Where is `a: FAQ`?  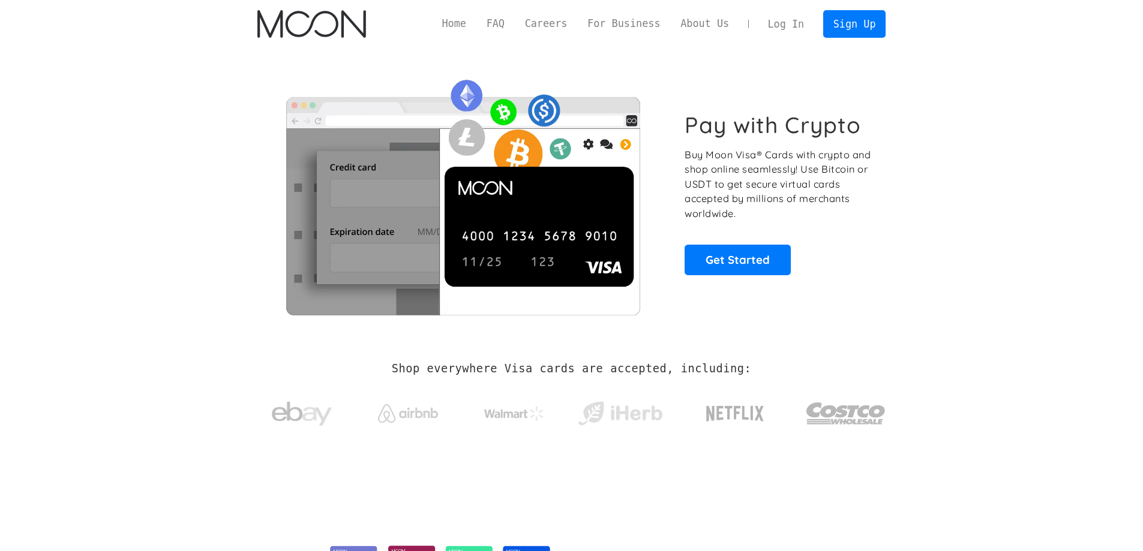 a: FAQ is located at coordinates (495, 23).